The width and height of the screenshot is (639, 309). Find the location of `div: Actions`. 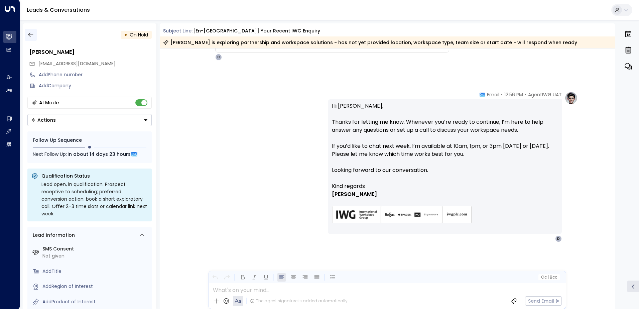

div: Actions is located at coordinates (43, 120).